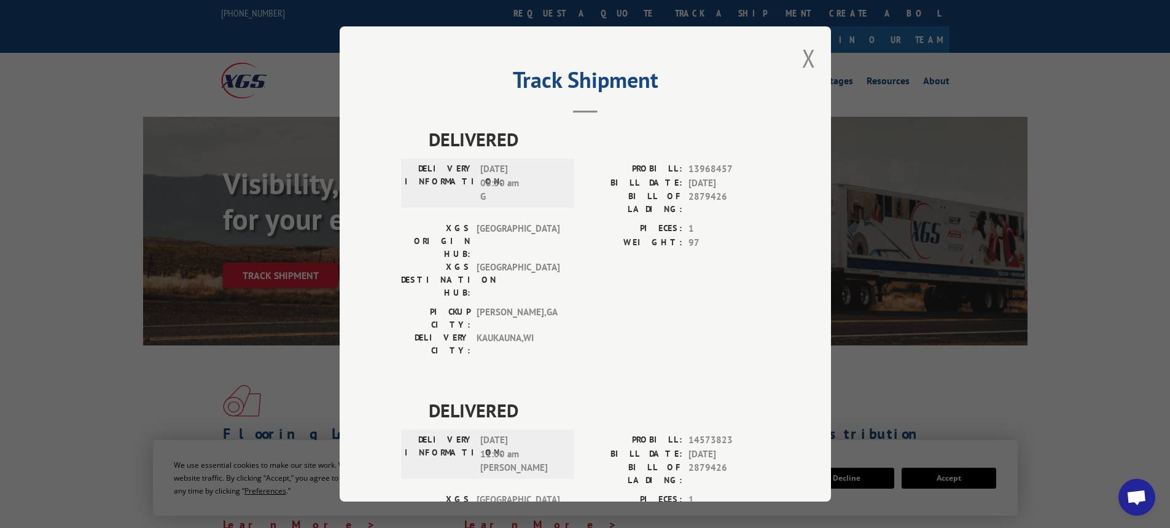 This screenshot has width=1170, height=528. I want to click on label: XGS DESTINATION HUB:, so click(436, 280).